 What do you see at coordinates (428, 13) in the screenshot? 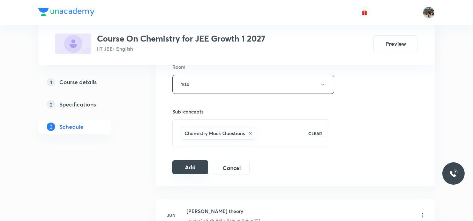
I see `img: Shrikanth Reddy` at bounding box center [428, 13].